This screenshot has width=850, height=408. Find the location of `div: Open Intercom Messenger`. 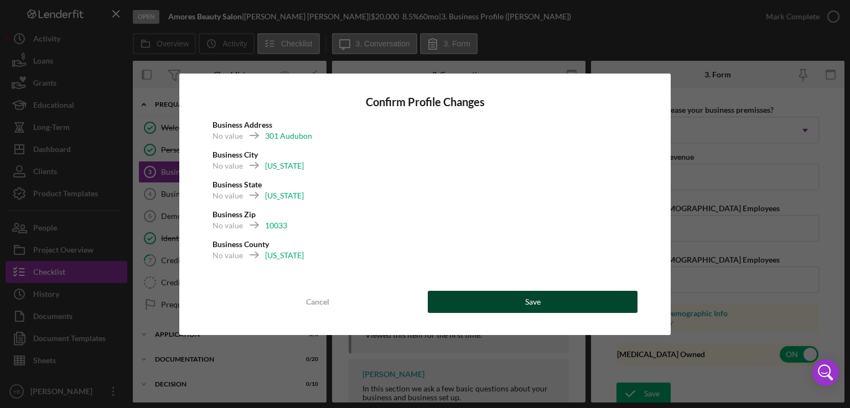

div: Open Intercom Messenger is located at coordinates (825, 373).